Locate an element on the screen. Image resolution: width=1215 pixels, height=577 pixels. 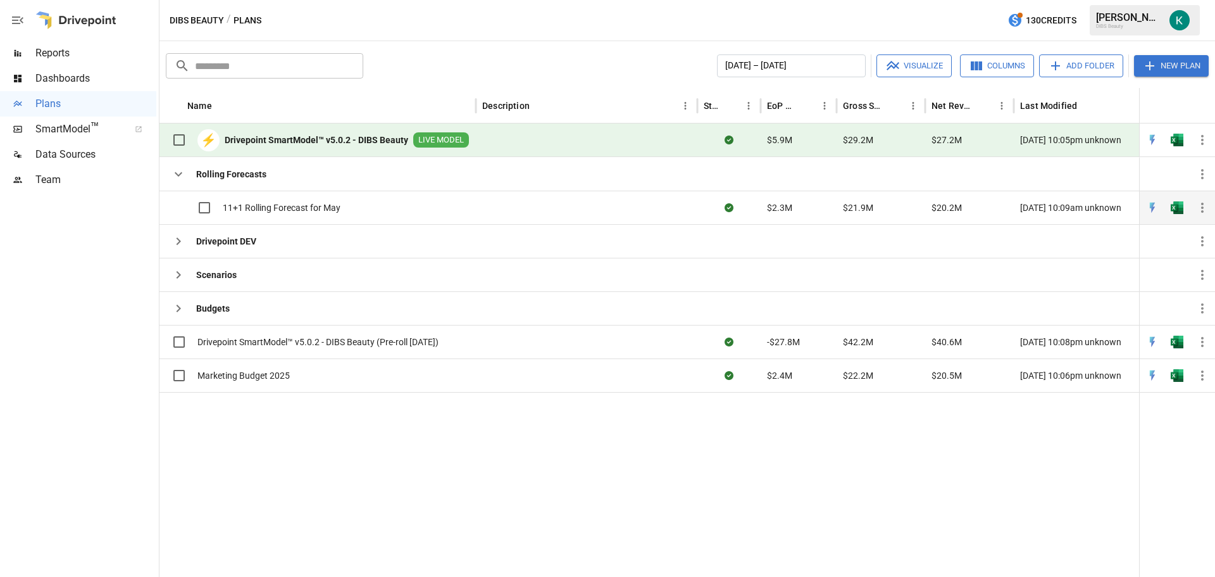
button: Katherine Rose is located at coordinates (1180, 20).